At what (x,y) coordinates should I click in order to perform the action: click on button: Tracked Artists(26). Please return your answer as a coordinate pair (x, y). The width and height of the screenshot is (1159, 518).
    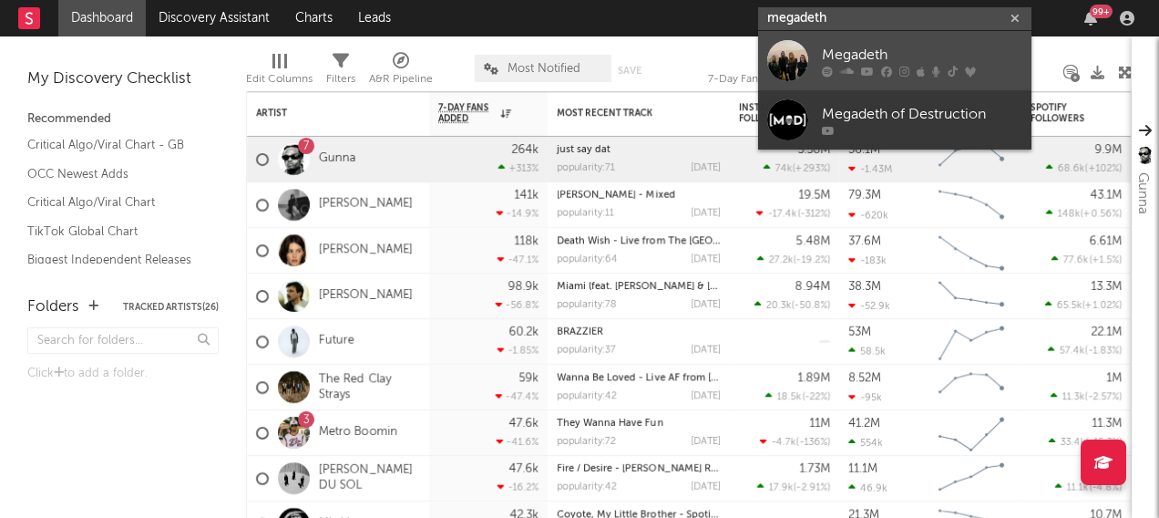
    Looking at the image, I should click on (170, 307).